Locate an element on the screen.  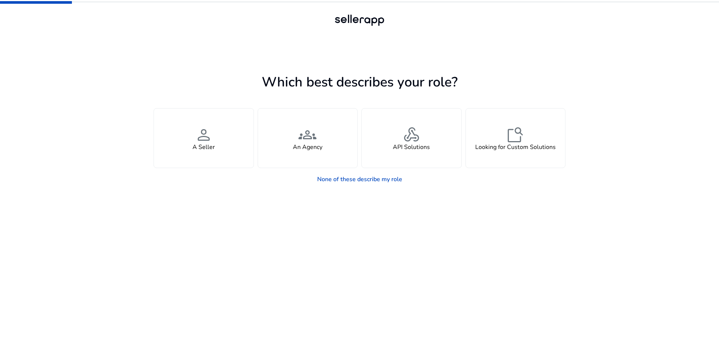
h1: Which best describes your role? is located at coordinates (360, 82).